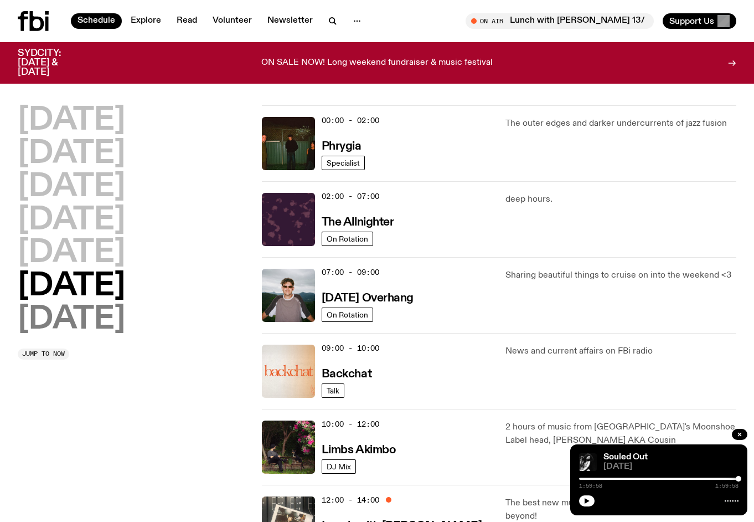 The height and width of the screenshot is (522, 754). I want to click on a: Jackson sits at an outdoor table, legs crossed and gazing at a black and brown dog also sitting a..., so click(288, 447).